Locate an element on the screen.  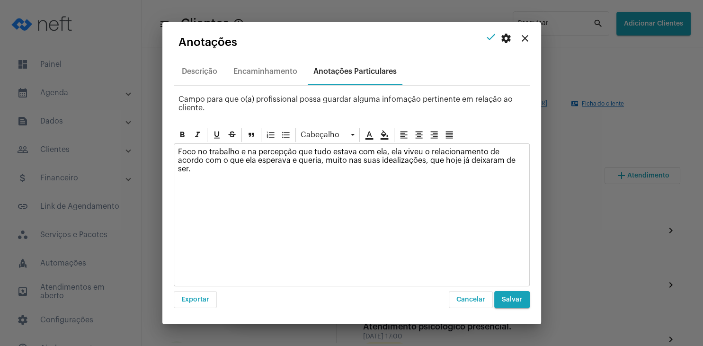
button: Exportar is located at coordinates (195, 300).